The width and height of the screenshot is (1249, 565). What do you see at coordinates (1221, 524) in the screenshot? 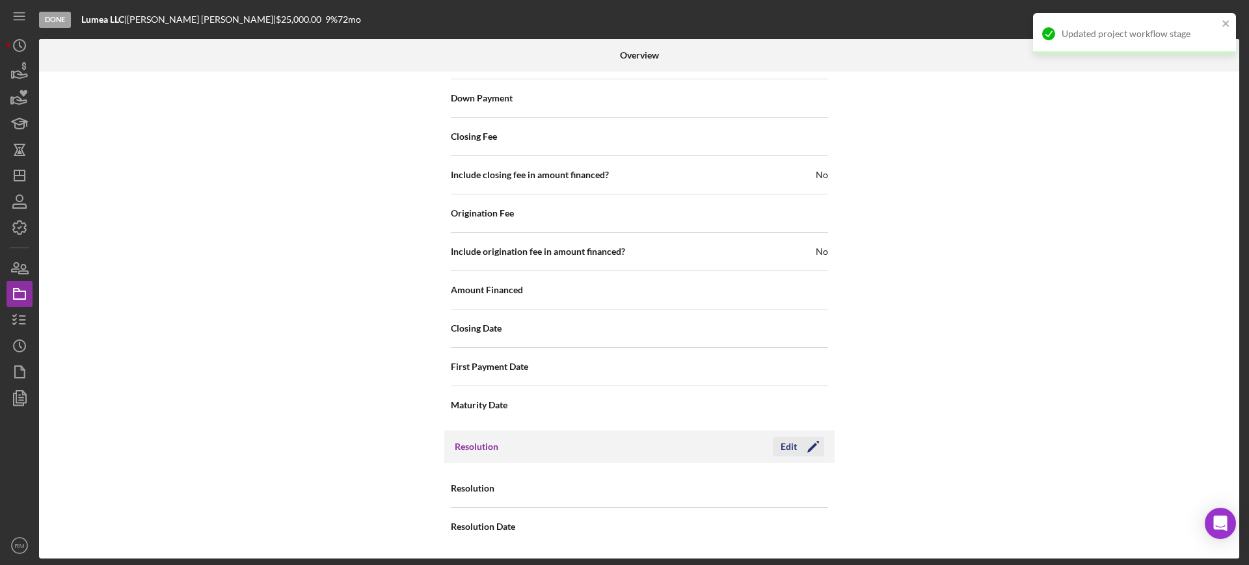
I see `div: Open Intercom Messenger` at bounding box center [1221, 524].